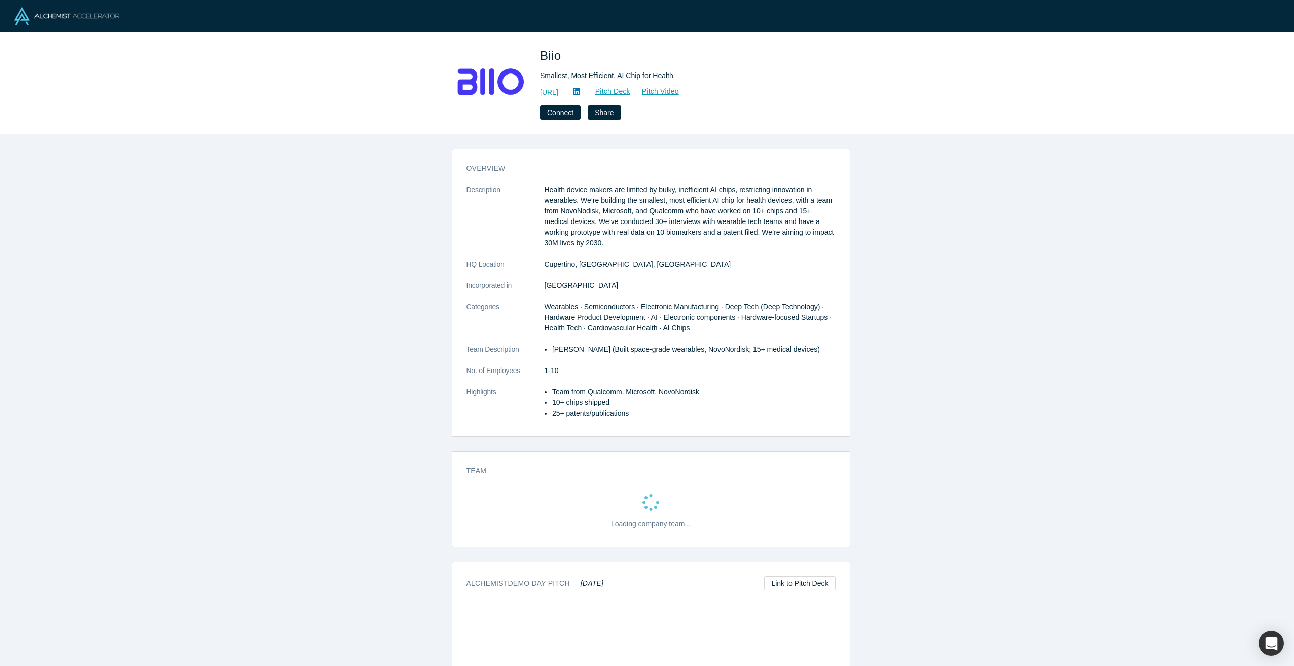 The height and width of the screenshot is (666, 1294). Describe the element at coordinates (800, 584) in the screenshot. I see `a: Link to Pitch Deck` at that location.